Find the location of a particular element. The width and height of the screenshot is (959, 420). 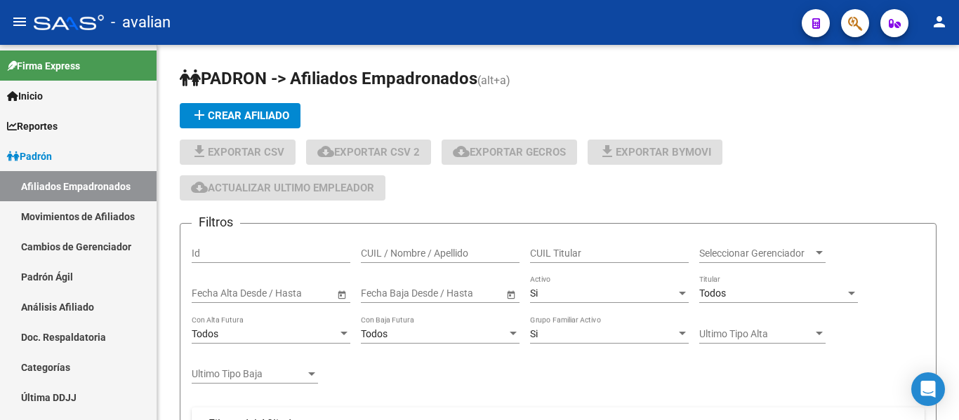

button: Actualizar ultimo Empleador is located at coordinates (282, 188).